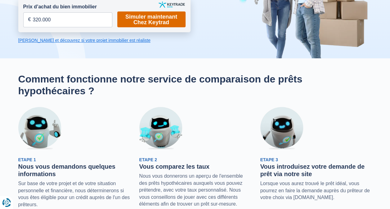 The image size is (390, 209). Describe the element at coordinates (74, 170) in the screenshot. I see `h3: Nous vous demandons quelques informations` at that location.